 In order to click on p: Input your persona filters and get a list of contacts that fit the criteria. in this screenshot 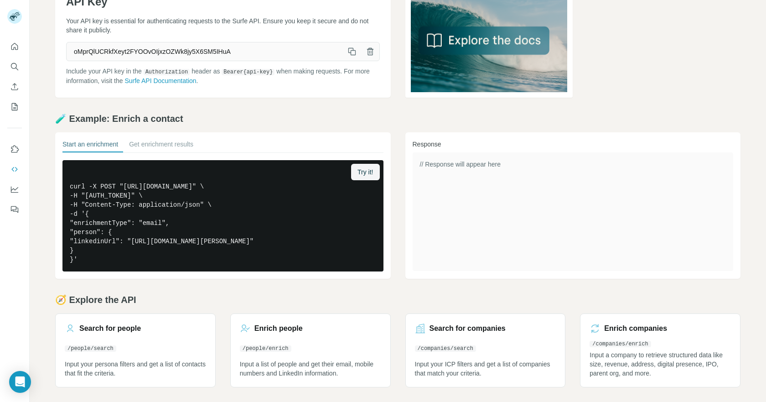, I will do `click(135, 369)`.